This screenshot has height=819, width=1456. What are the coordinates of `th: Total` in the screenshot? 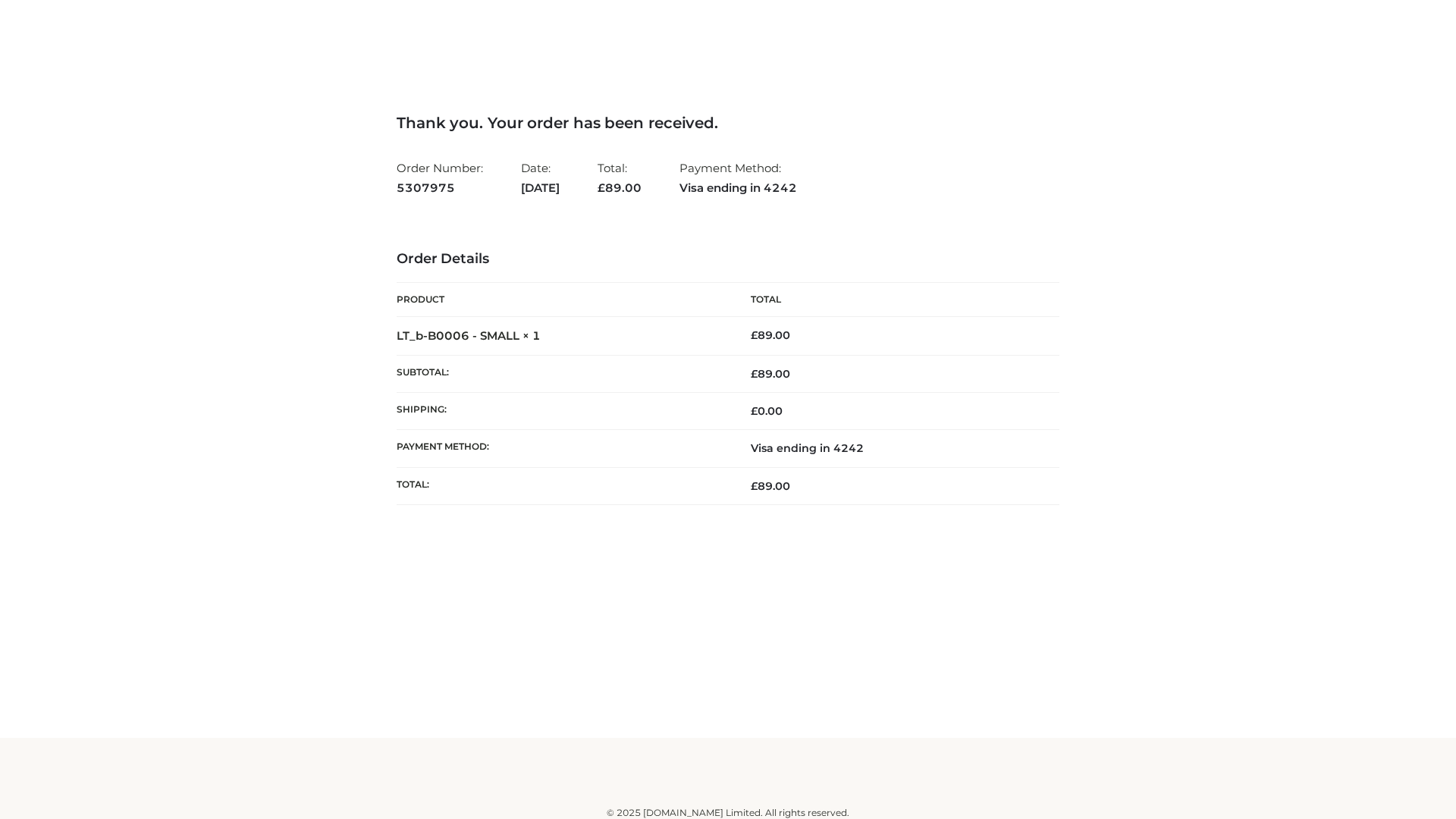 It's located at (894, 299).